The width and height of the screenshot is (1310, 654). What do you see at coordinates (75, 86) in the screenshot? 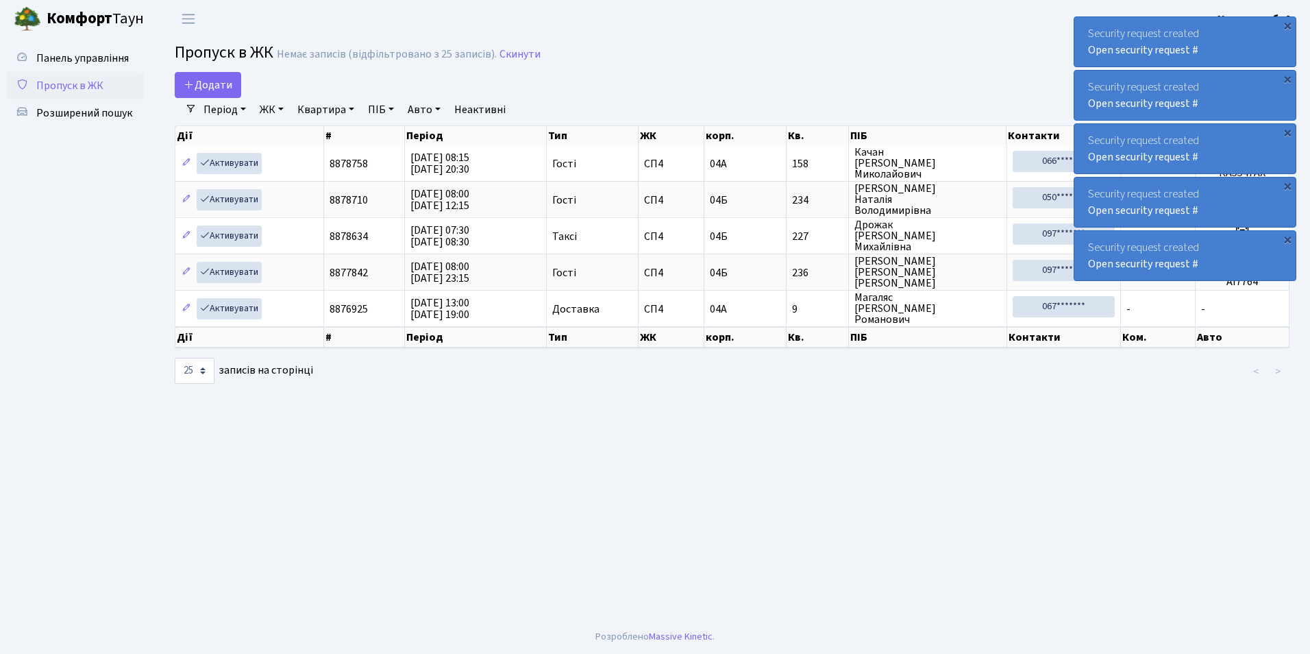
I see `a: Пропуск в ЖК` at bounding box center [75, 86].